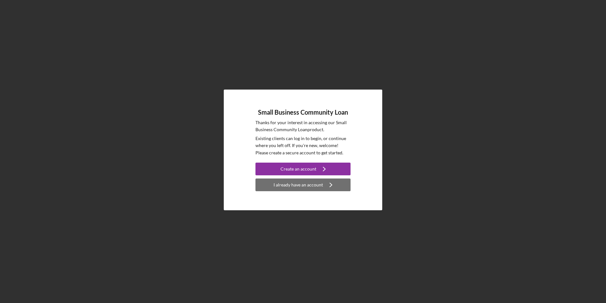  Describe the element at coordinates (303, 169) in the screenshot. I see `a: Create an account` at that location.